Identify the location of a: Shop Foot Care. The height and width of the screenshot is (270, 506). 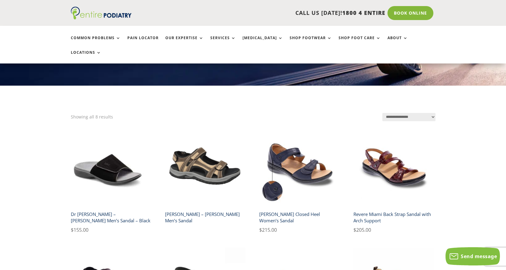
(359, 42).